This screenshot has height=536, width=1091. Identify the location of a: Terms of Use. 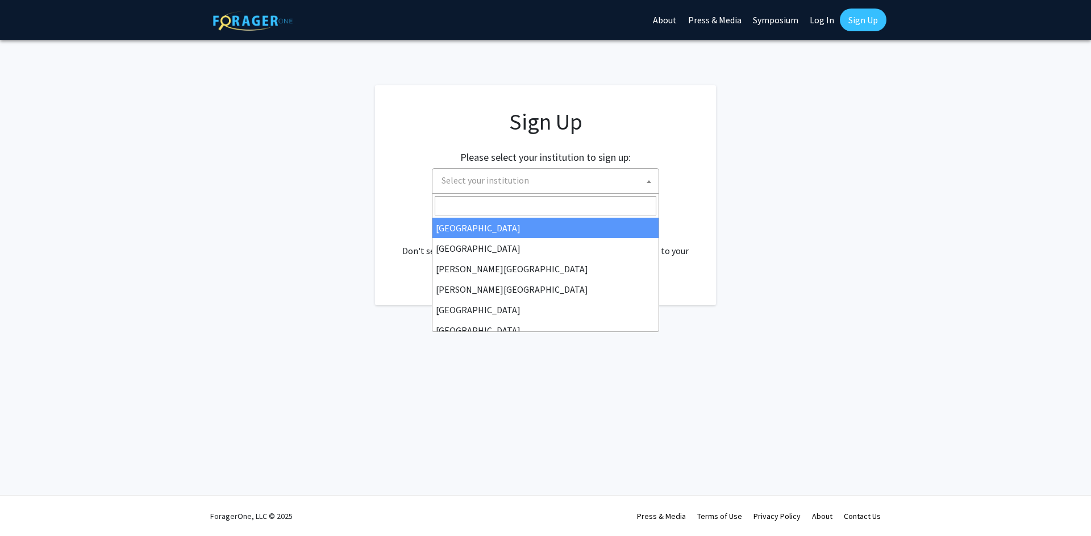
(720, 516).